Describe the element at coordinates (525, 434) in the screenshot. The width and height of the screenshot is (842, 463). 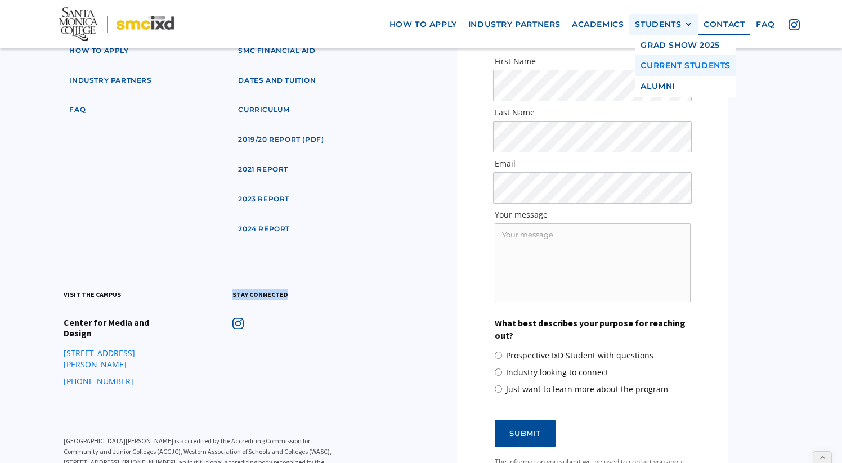
I see `input: Submit` at that location.